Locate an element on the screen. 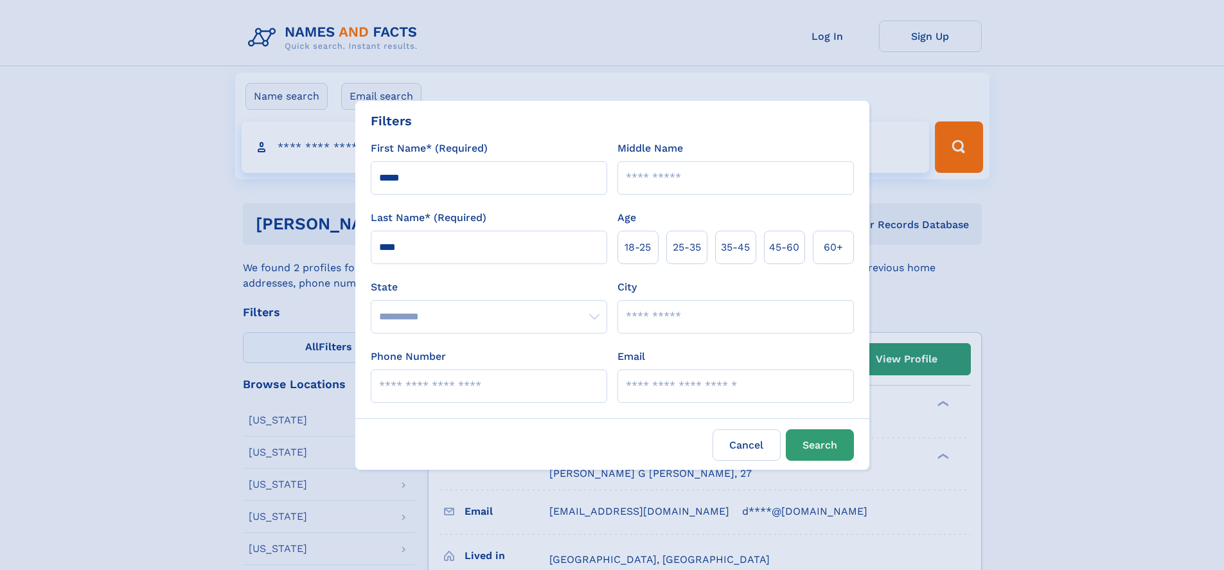  div: Filters is located at coordinates (391, 121).